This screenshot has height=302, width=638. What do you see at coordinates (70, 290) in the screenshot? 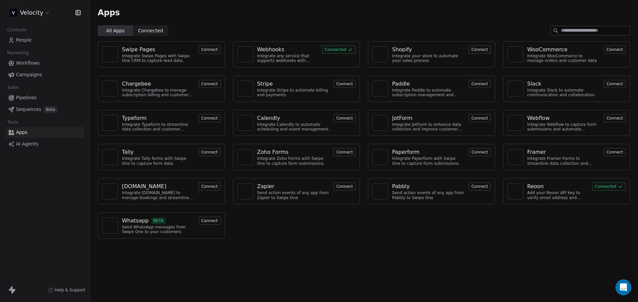
I see `span: Help & Support` at bounding box center [70, 290].